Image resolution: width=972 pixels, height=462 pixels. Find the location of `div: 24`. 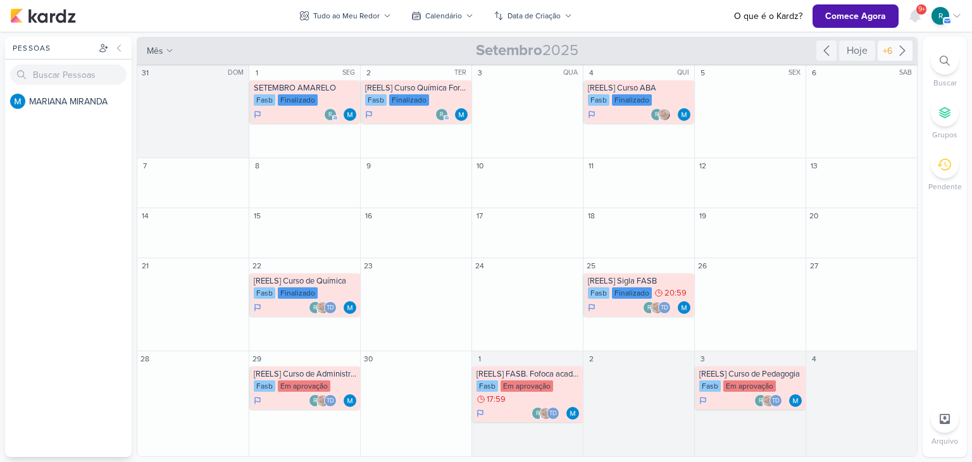

div: 24 is located at coordinates (480, 266).